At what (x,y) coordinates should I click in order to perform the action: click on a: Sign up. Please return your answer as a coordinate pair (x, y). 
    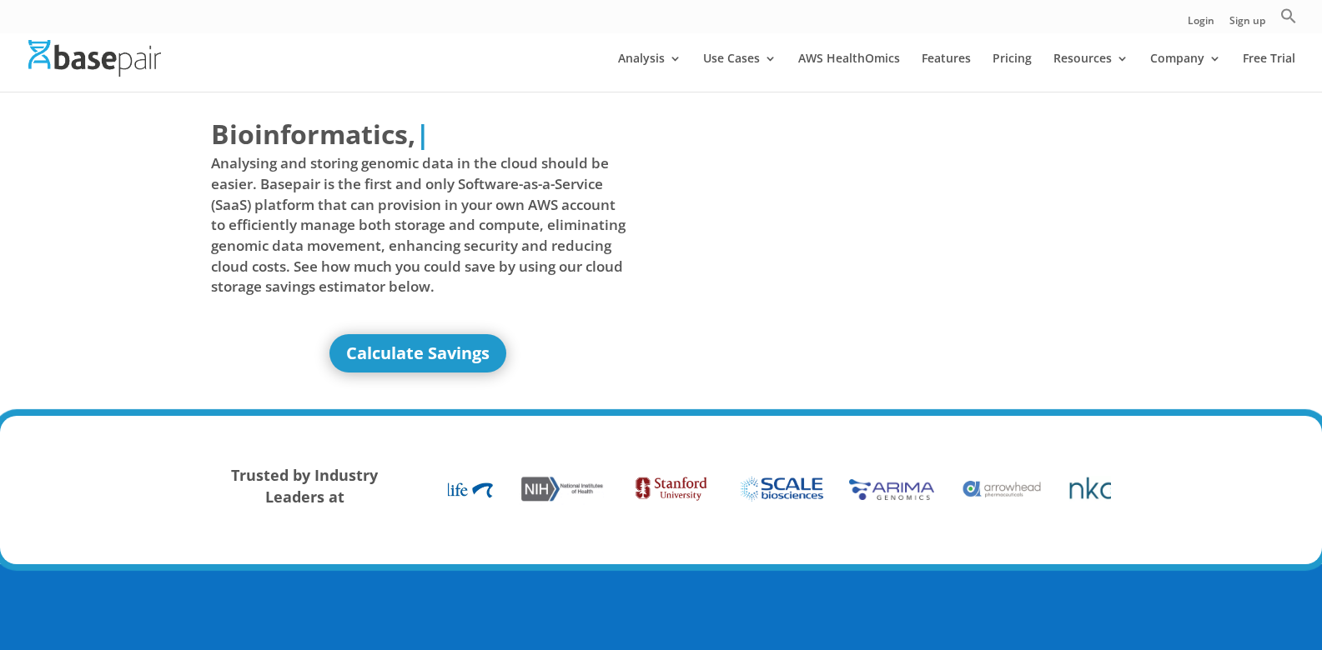
    Looking at the image, I should click on (1247, 24).